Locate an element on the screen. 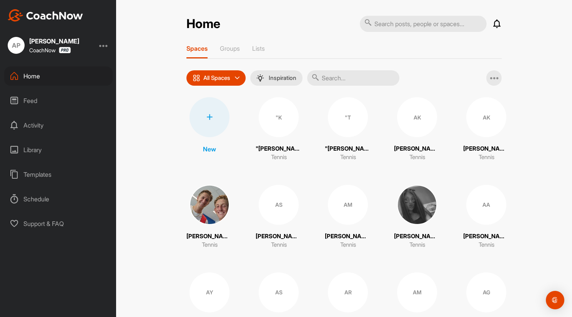 The image size is (572, 317). div: Activity is located at coordinates (58, 125).